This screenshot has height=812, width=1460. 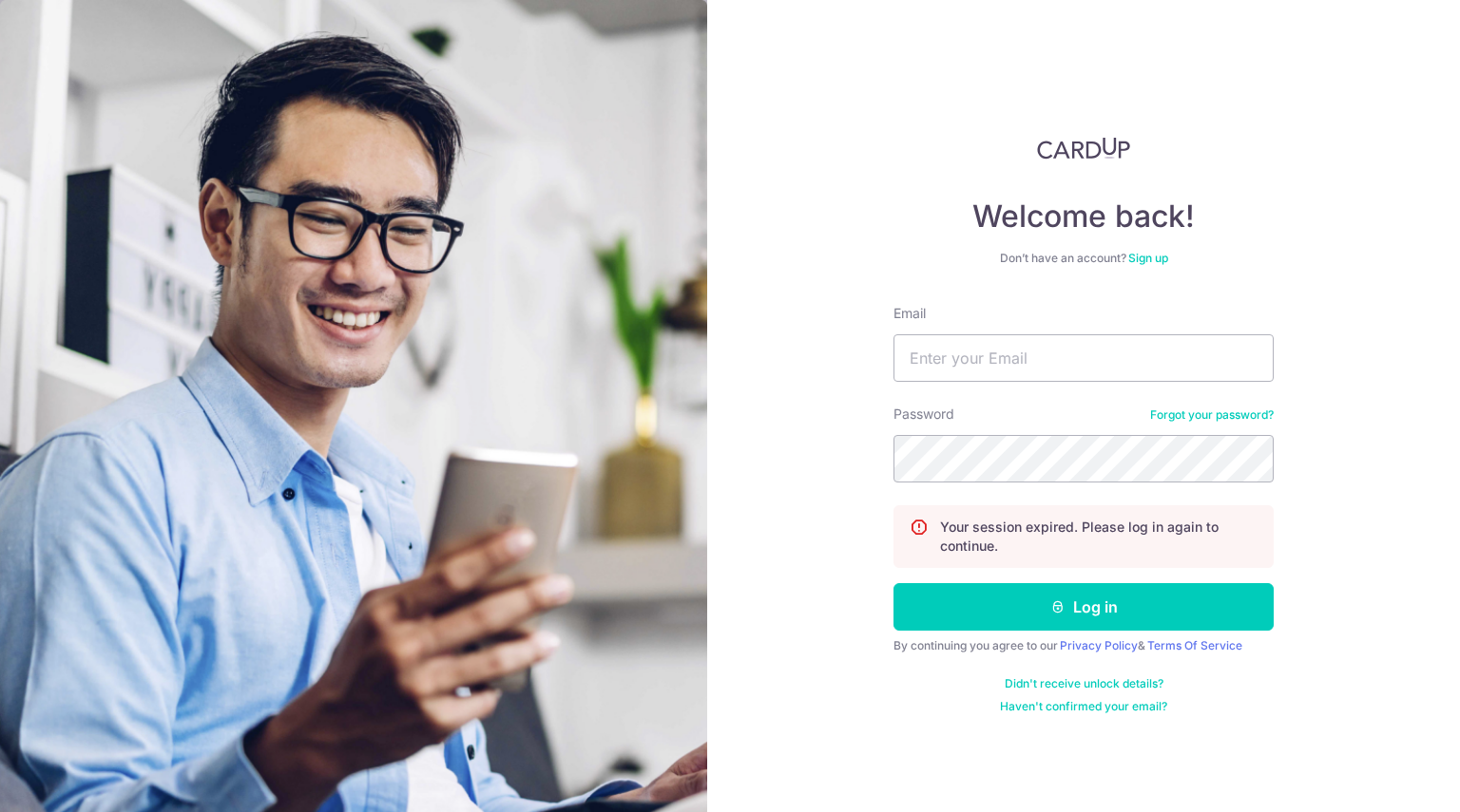 I want to click on input: Enter your Email, so click(x=1084, y=358).